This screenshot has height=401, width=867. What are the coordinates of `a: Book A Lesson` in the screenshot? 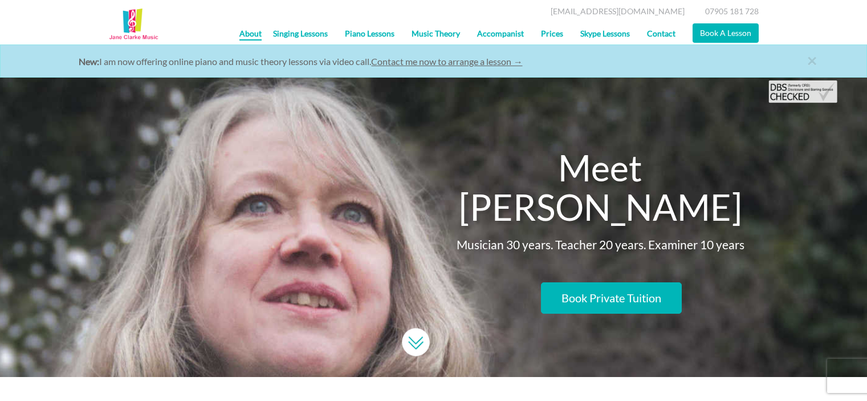 It's located at (726, 33).